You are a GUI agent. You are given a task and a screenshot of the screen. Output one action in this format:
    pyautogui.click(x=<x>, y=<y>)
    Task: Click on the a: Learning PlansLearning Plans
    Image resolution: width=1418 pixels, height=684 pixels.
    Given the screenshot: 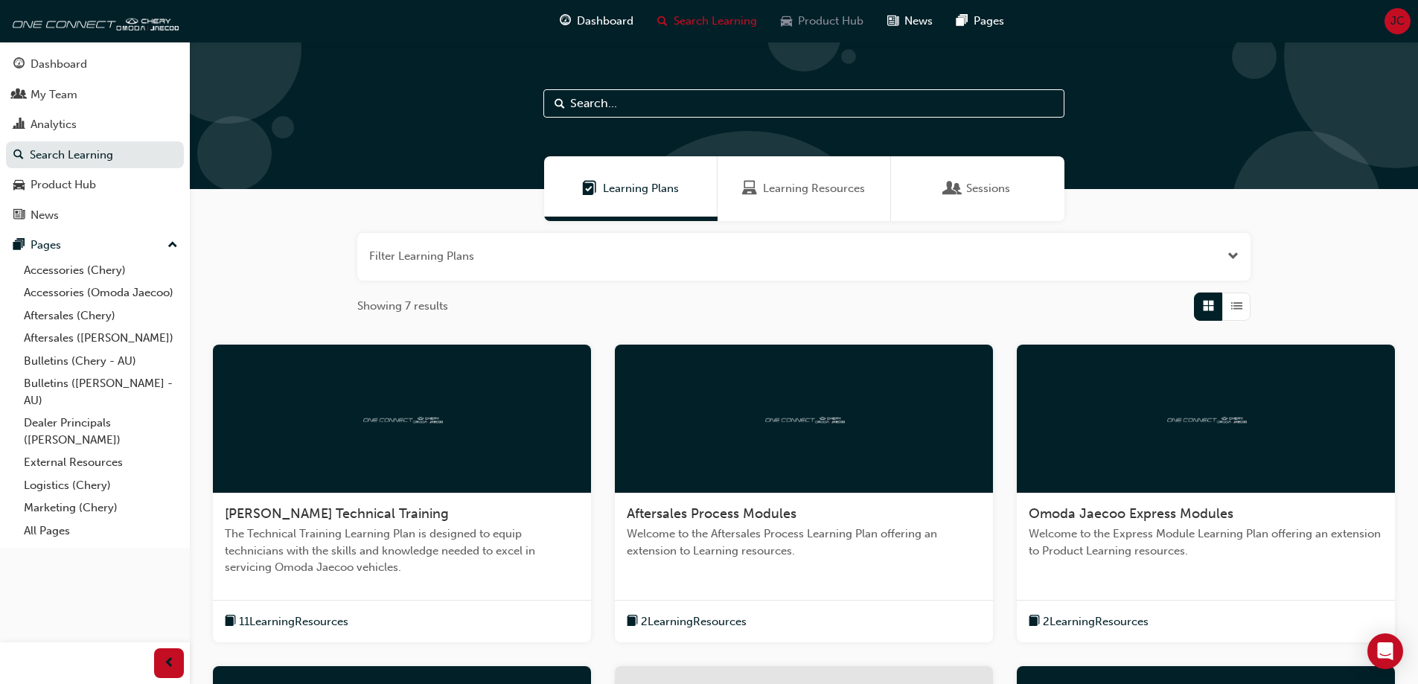 What is the action you would take?
    pyautogui.click(x=630, y=188)
    